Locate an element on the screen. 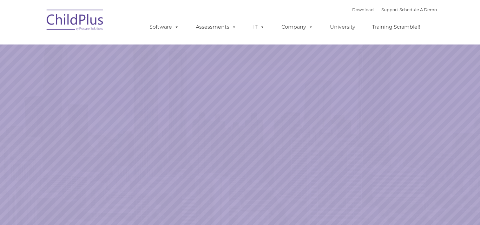 This screenshot has width=480, height=225. a: Schedule A Demo is located at coordinates (418, 10).